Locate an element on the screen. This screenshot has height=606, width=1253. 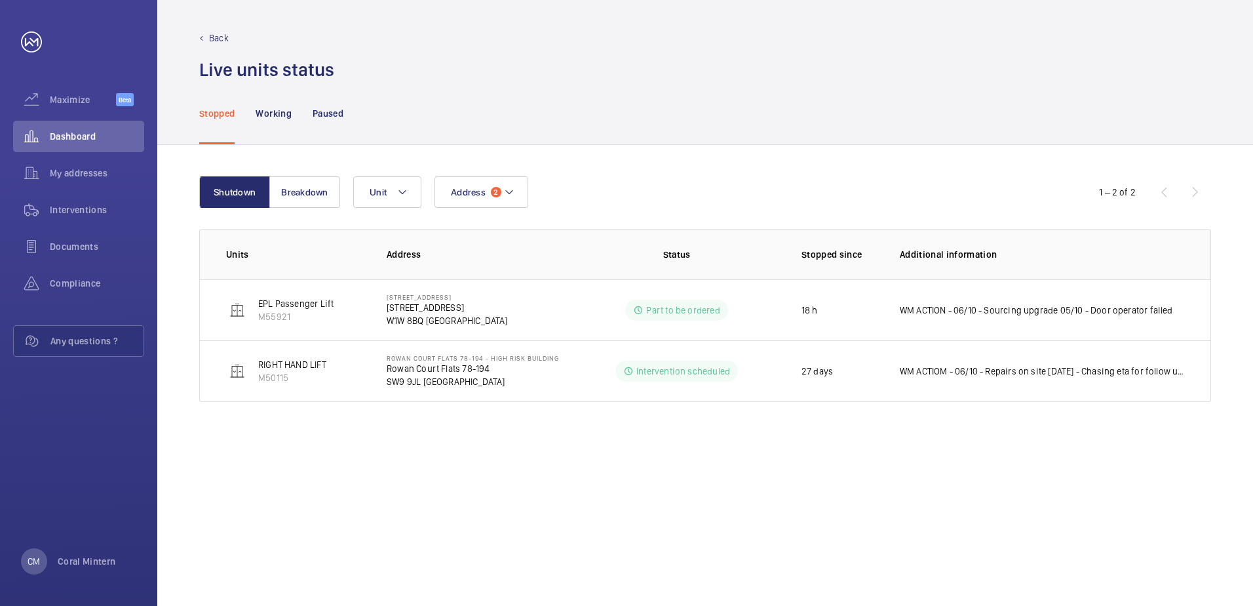
p: Rowan Court Flats 78-194 is located at coordinates (473, 368).